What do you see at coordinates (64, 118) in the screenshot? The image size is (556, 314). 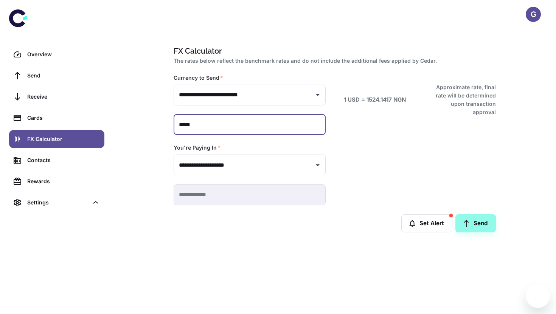 I see `div: Cards` at bounding box center [64, 118].